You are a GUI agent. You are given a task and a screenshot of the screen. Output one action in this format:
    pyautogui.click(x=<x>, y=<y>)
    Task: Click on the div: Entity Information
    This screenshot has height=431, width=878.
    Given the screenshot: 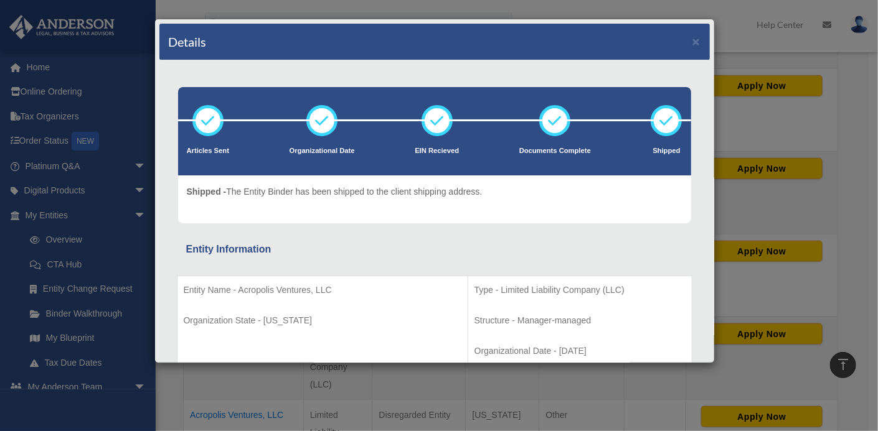 What is the action you would take?
    pyautogui.click(x=435, y=250)
    